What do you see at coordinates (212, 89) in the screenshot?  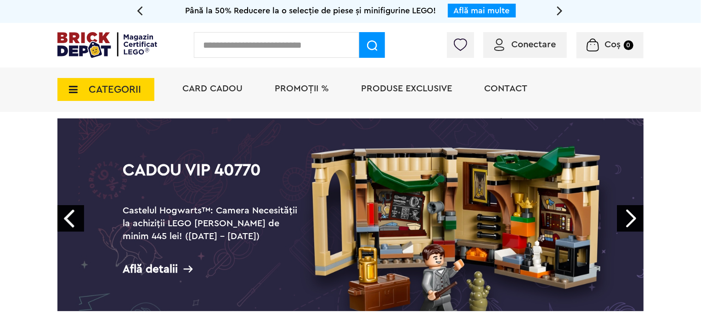 I see `a: Card Cadou` at bounding box center [212, 89].